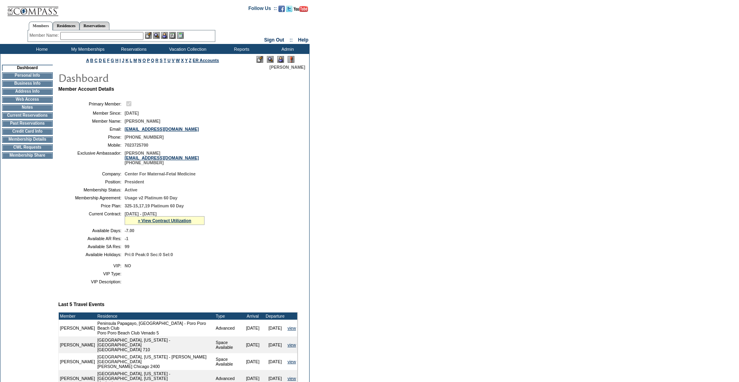 This screenshot has width=739, height=382. I want to click on a: G, so click(112, 60).